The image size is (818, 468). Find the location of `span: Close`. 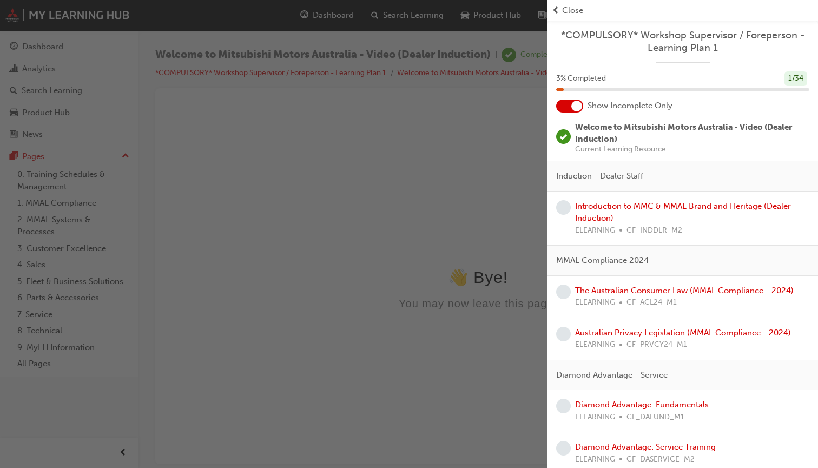

span: Close is located at coordinates (573, 10).